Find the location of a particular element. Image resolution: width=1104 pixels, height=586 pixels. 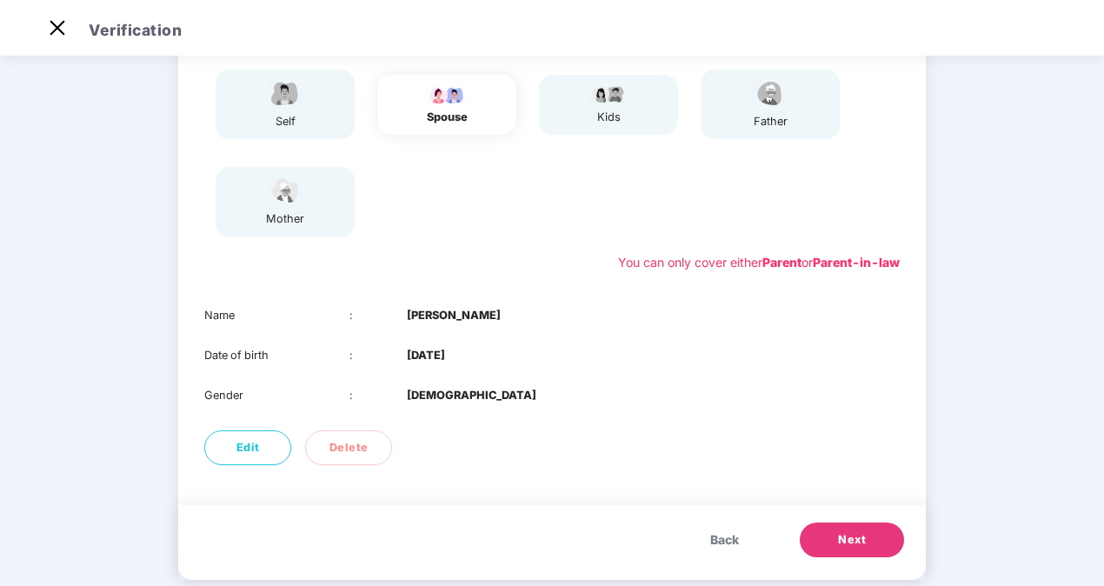

div: kids is located at coordinates (608, 117).